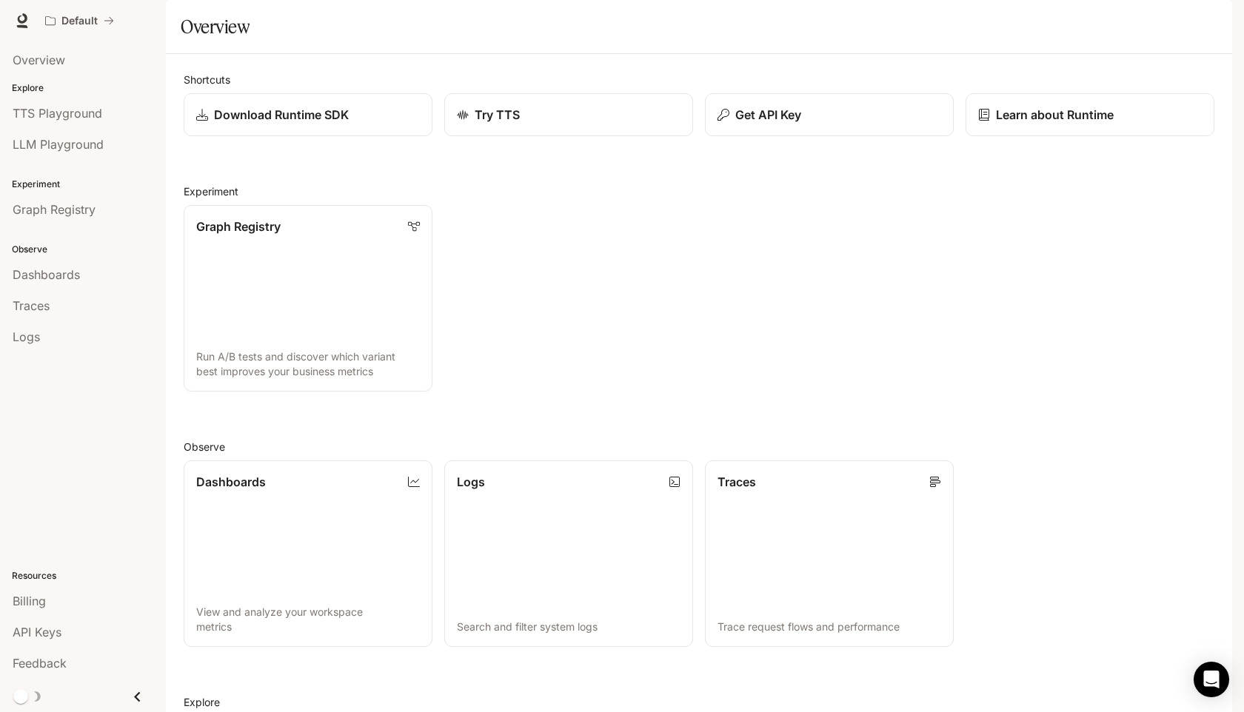  I want to click on p: Default, so click(79, 21).